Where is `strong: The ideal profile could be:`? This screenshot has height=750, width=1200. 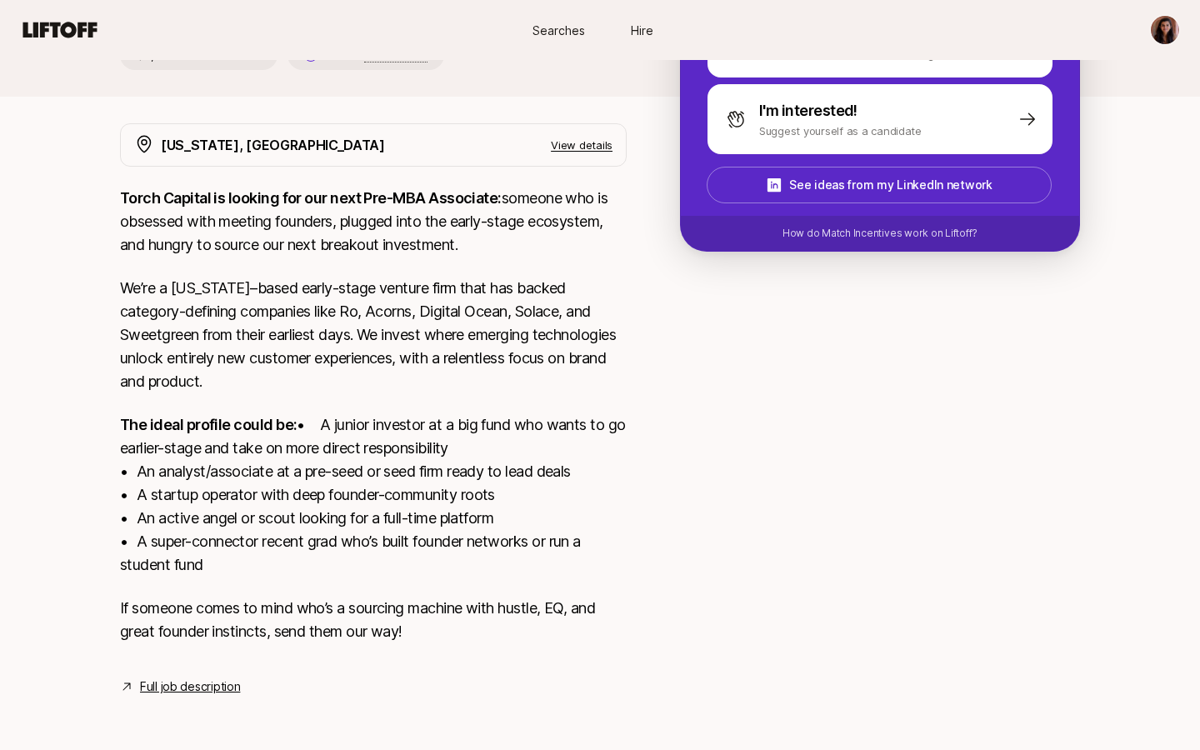
strong: The ideal profile could be: is located at coordinates (208, 424).